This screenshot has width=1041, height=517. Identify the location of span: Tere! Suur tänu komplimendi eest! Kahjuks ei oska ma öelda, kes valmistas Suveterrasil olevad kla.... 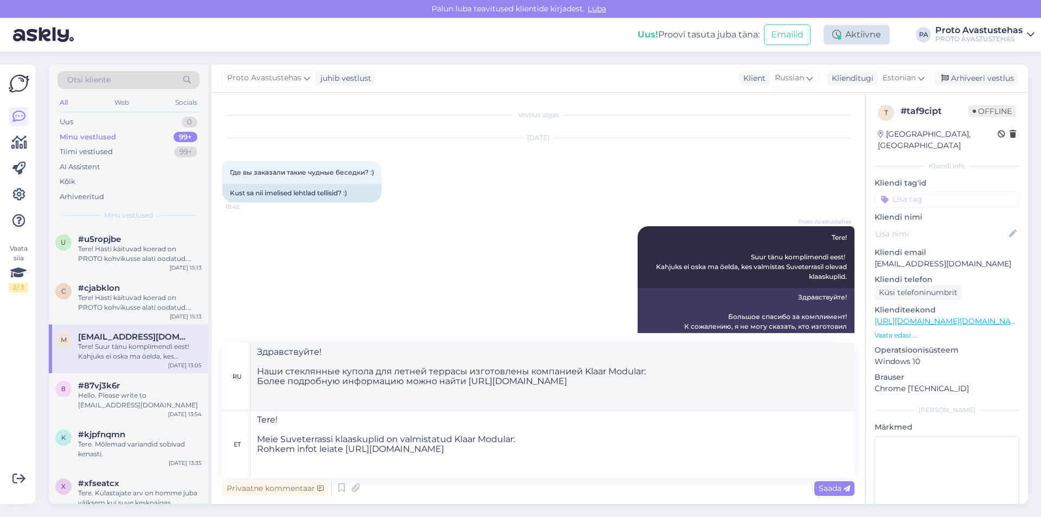
(752, 256).